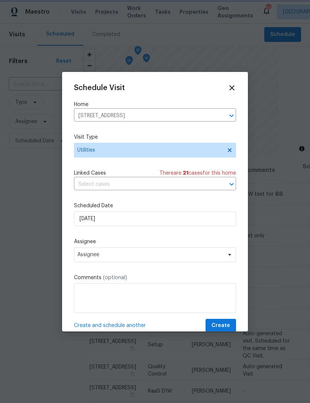 This screenshot has height=403, width=310. What do you see at coordinates (232, 88) in the screenshot?
I see `span: Close` at bounding box center [232, 88].